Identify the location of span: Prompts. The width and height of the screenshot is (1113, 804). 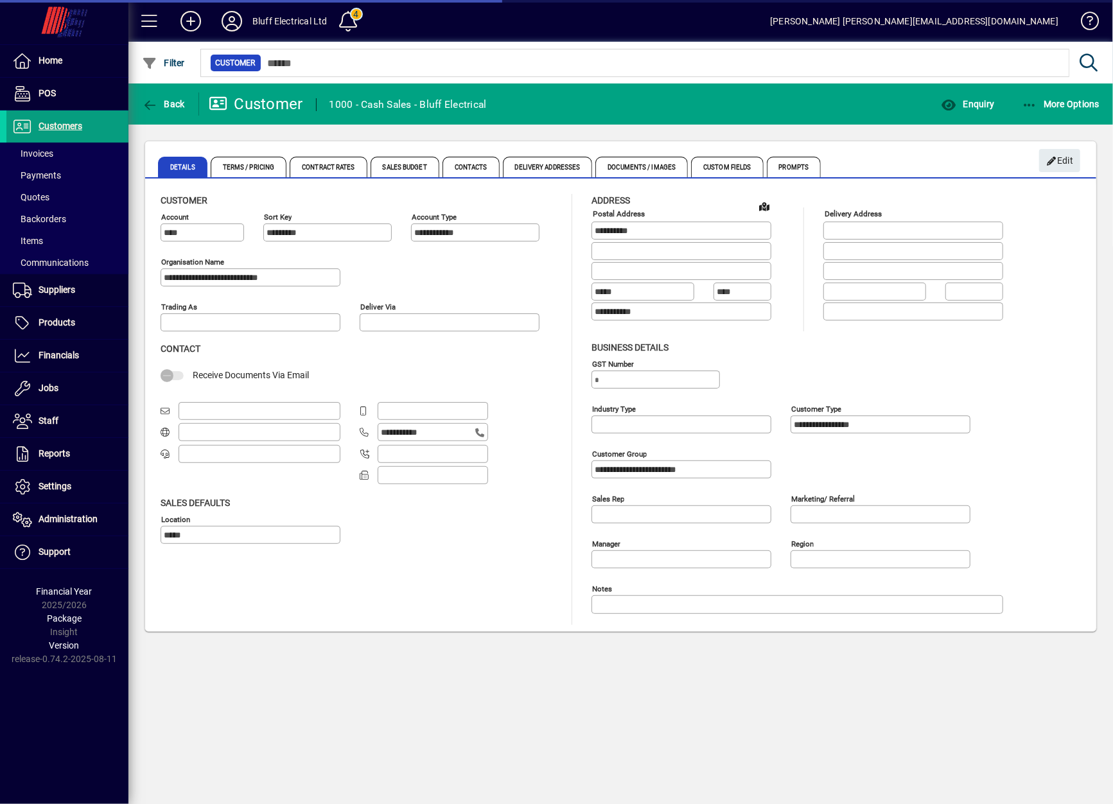
(794, 167).